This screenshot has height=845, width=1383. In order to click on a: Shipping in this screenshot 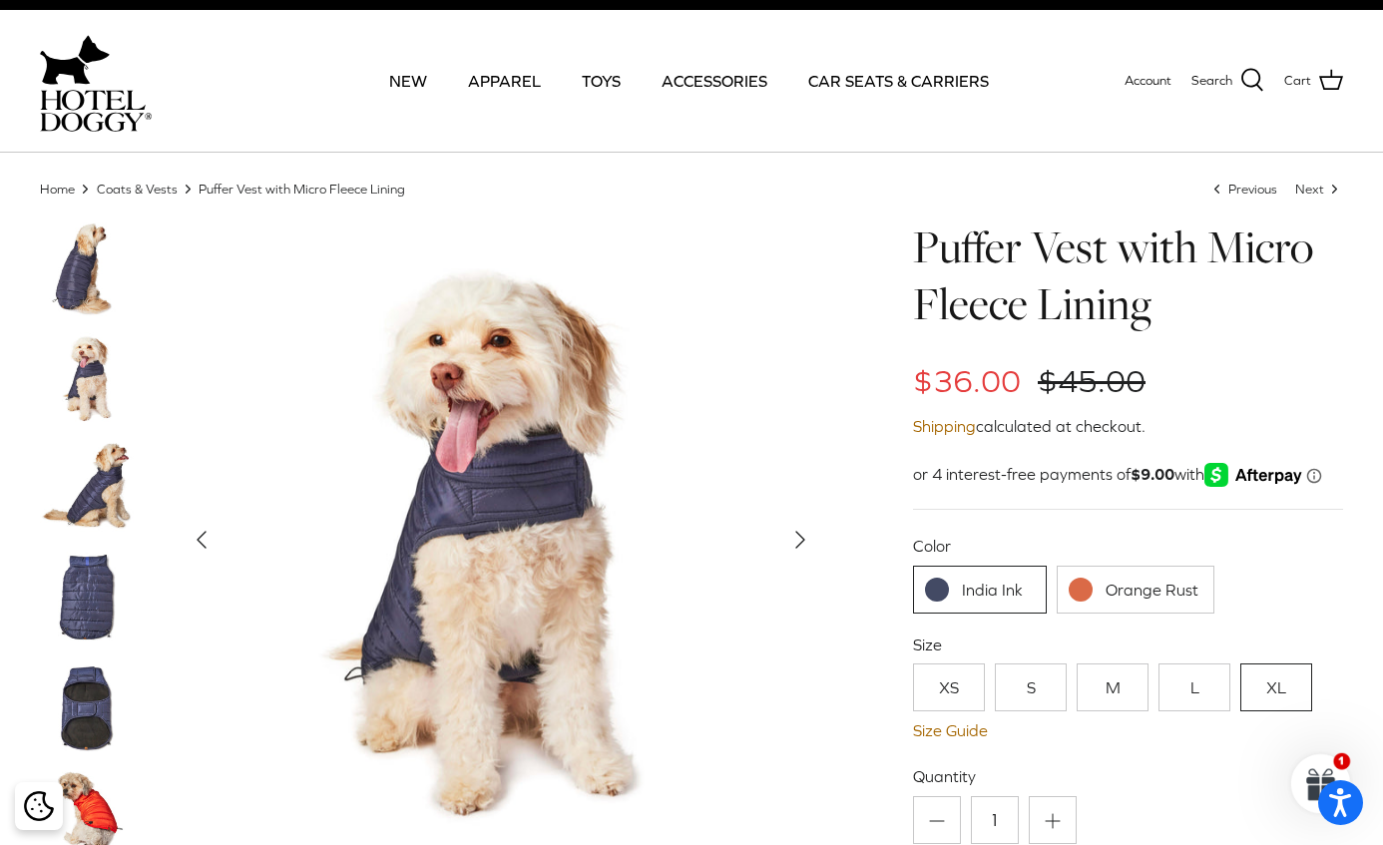, I will do `click(944, 426)`.